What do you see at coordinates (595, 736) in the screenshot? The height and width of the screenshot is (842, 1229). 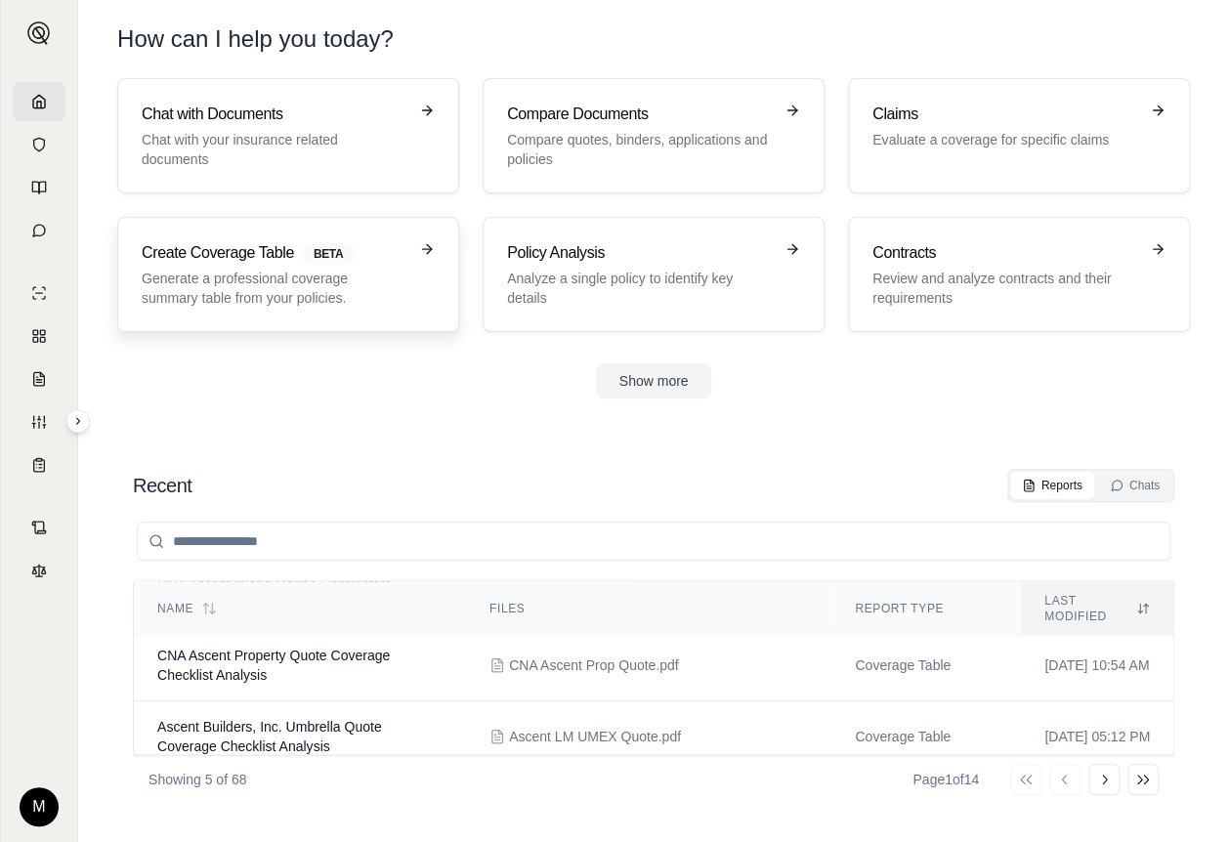 I see `span: Ascent LM UMEX Quote.pdf` at bounding box center [595, 736].